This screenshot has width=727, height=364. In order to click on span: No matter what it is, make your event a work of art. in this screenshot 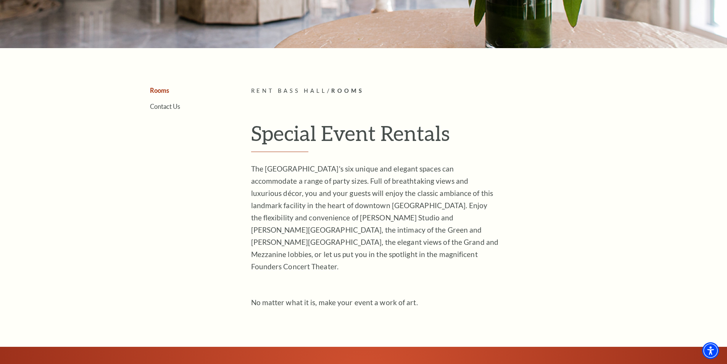, I will do `click(334, 302)`.